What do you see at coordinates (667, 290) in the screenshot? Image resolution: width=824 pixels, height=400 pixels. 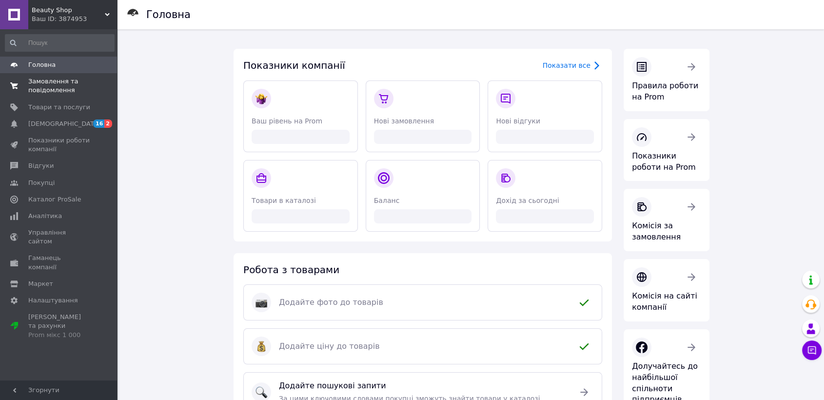 I see `a: Комісія на сайті компанії` at bounding box center [667, 290].